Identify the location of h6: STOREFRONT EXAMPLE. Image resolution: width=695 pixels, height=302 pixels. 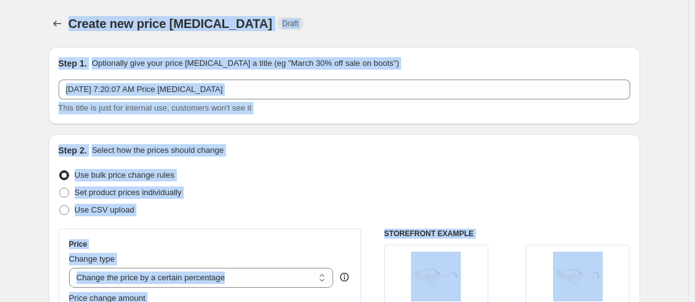
(507, 234).